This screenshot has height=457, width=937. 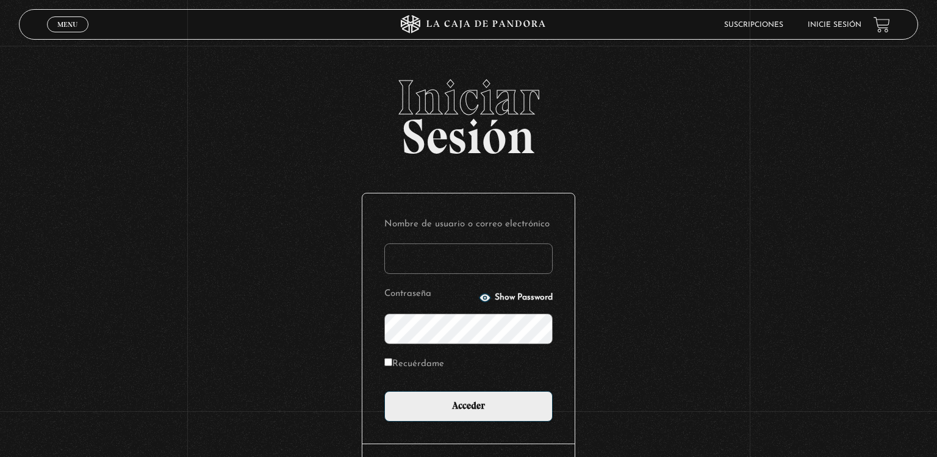 What do you see at coordinates (753, 25) in the screenshot?
I see `a: Suscripciones` at bounding box center [753, 25].